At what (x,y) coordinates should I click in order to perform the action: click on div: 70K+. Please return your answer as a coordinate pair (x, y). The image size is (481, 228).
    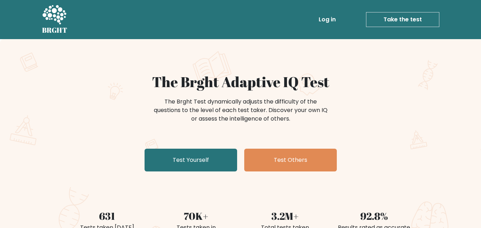
    Looking at the image, I should click on (196, 216).